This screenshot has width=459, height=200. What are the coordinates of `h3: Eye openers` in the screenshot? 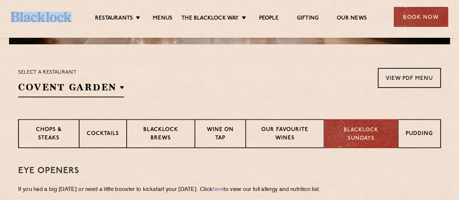 It's located at (229, 171).